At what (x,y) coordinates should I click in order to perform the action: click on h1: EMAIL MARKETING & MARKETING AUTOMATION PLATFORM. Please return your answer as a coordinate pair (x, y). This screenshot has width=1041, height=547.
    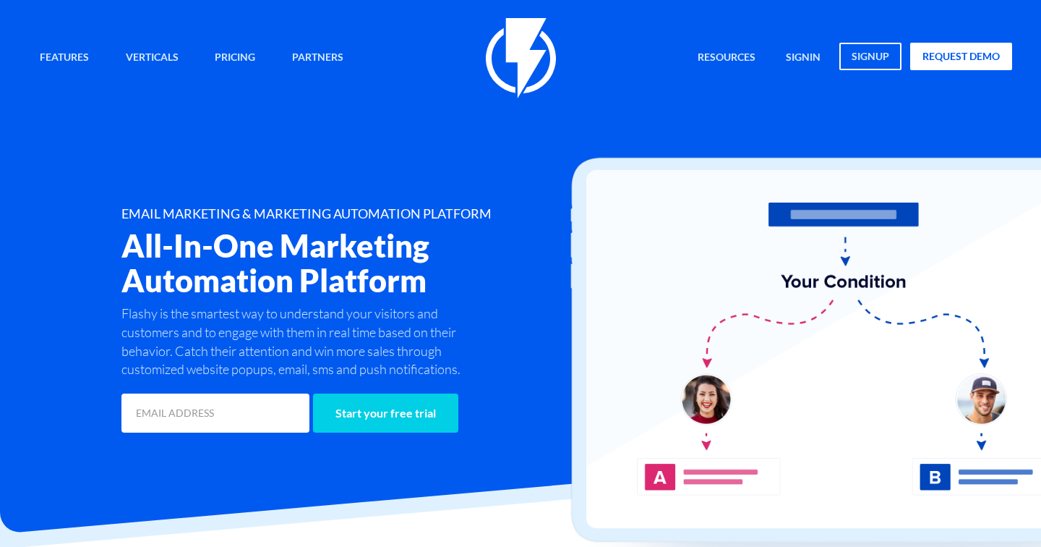
    Looking at the image, I should click on (356, 214).